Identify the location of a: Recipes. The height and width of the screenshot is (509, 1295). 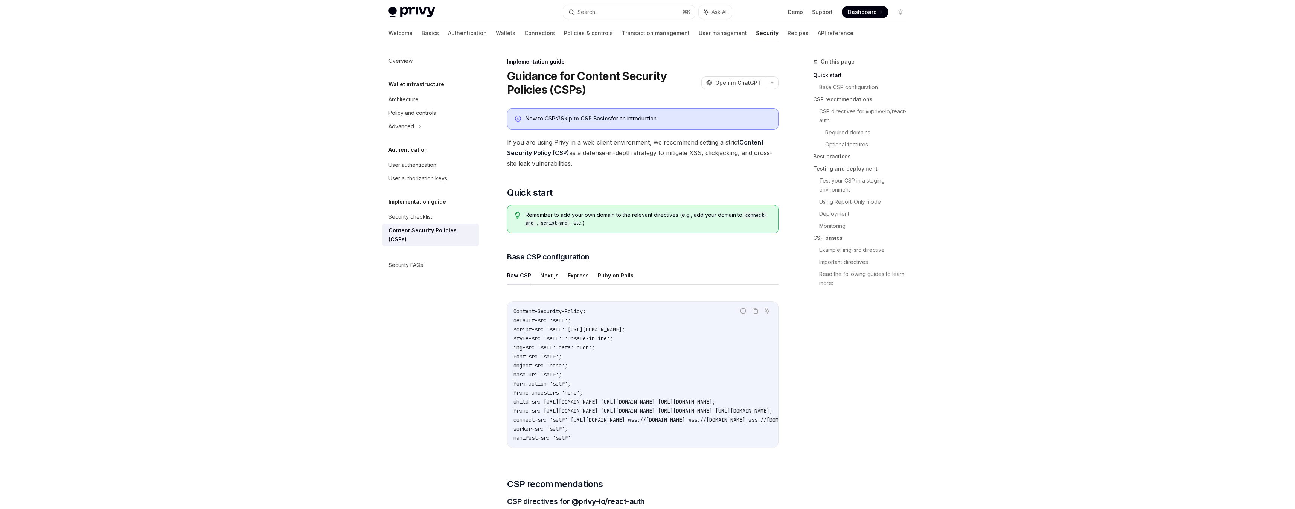
(798, 33).